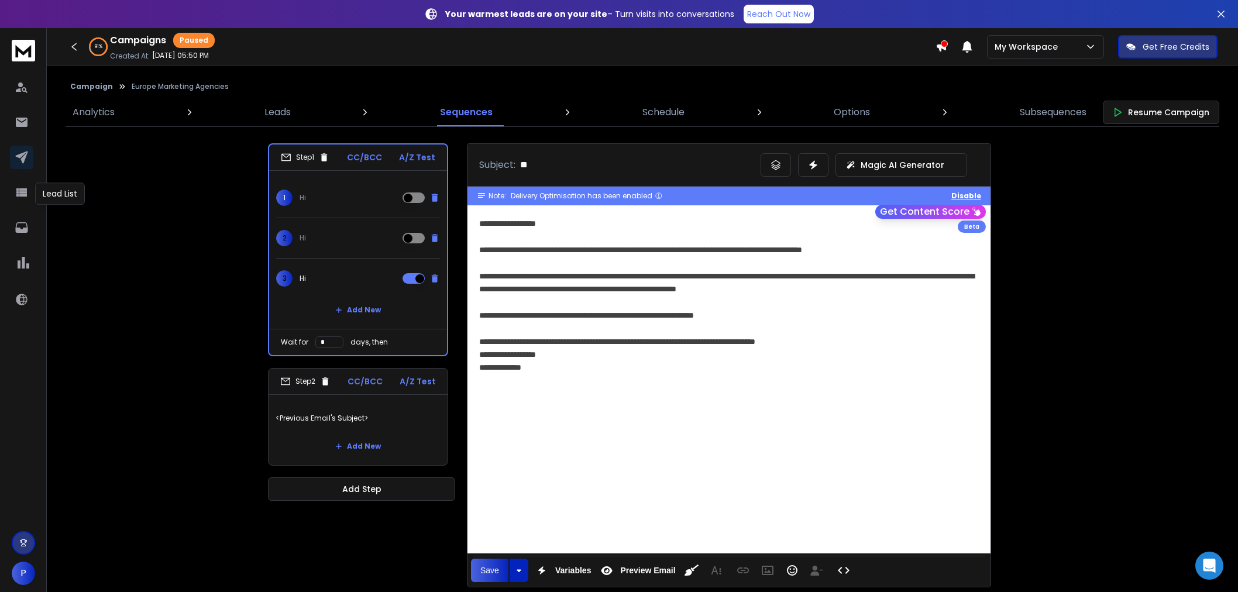 The height and width of the screenshot is (592, 1238). What do you see at coordinates (966, 196) in the screenshot?
I see `button: Disable` at bounding box center [966, 196].